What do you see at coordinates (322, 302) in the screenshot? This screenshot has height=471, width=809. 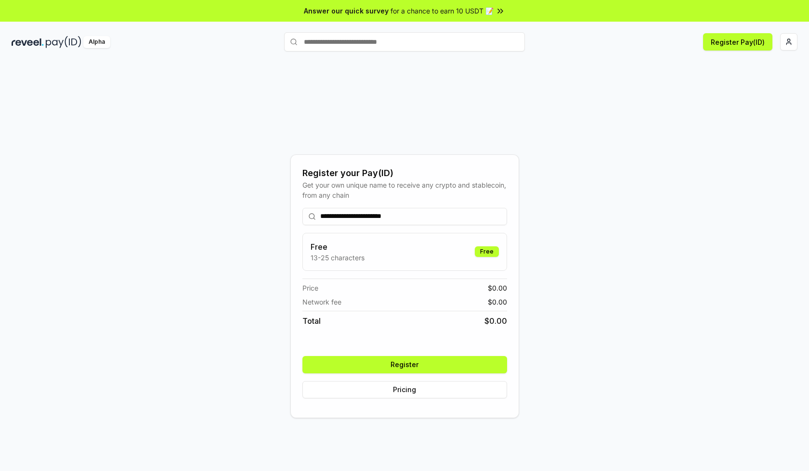 I see `span: Network fee` at bounding box center [322, 302].